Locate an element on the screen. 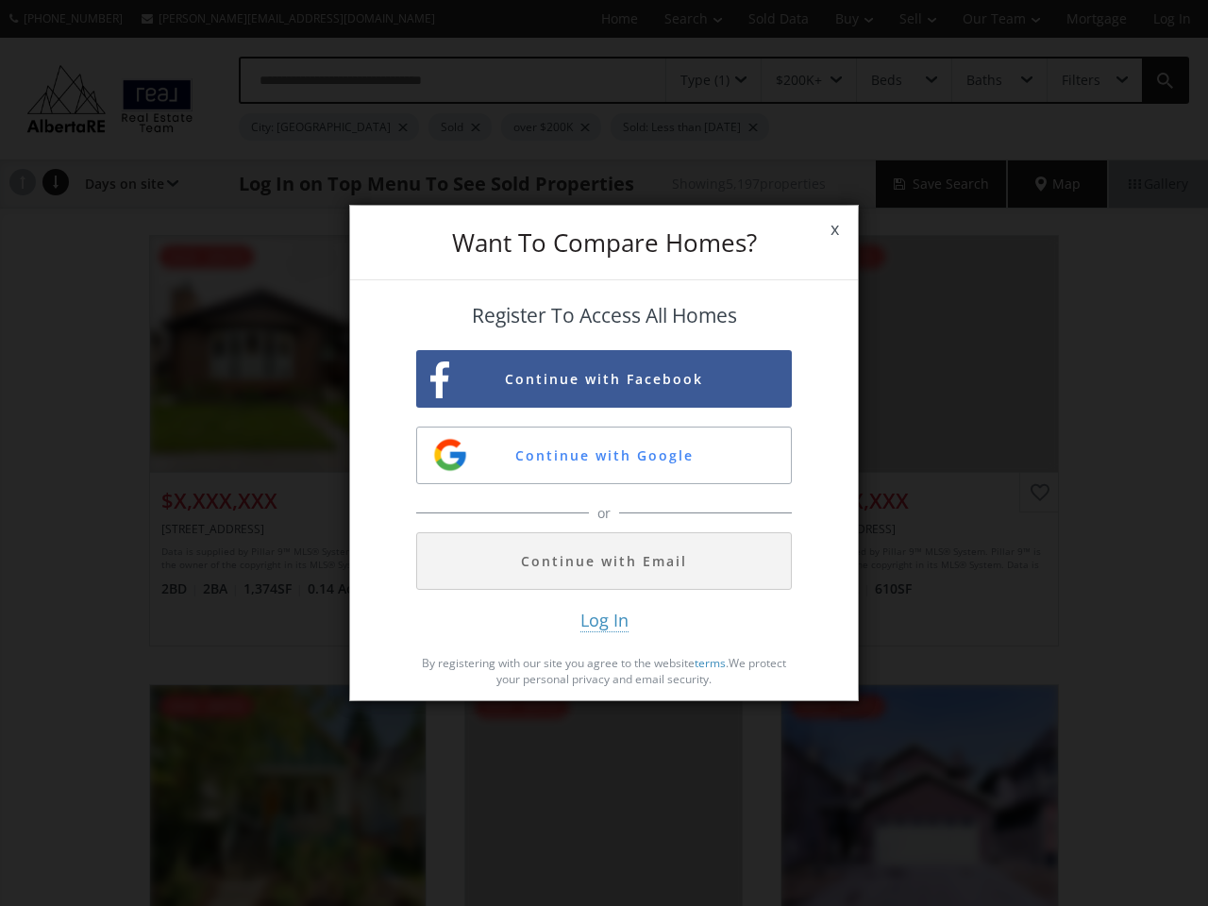 This screenshot has height=906, width=1208. span: or is located at coordinates (604, 514).